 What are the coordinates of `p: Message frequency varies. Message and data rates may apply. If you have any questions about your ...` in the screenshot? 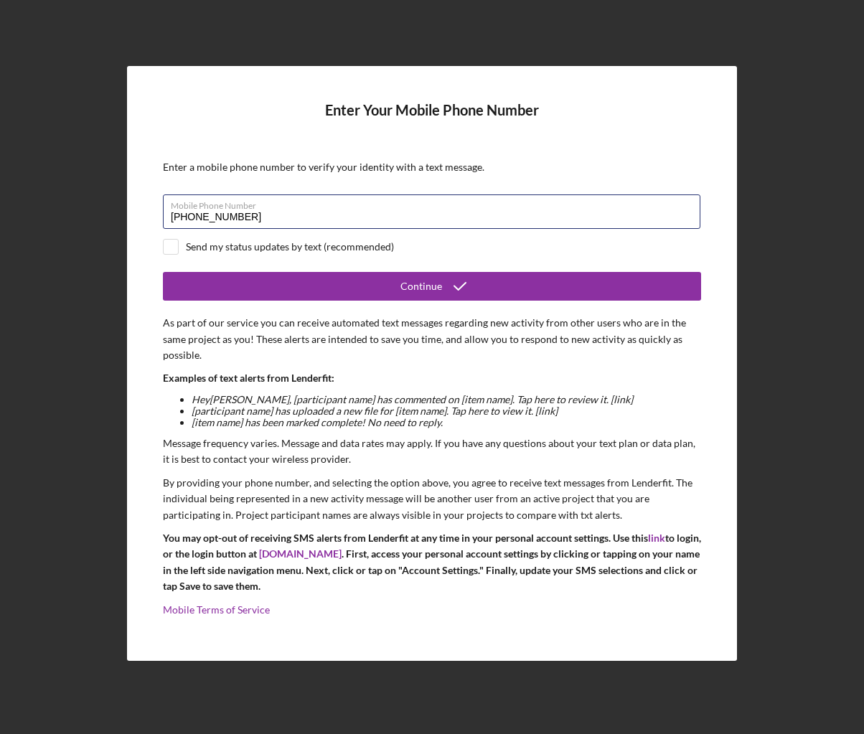 It's located at (432, 451).